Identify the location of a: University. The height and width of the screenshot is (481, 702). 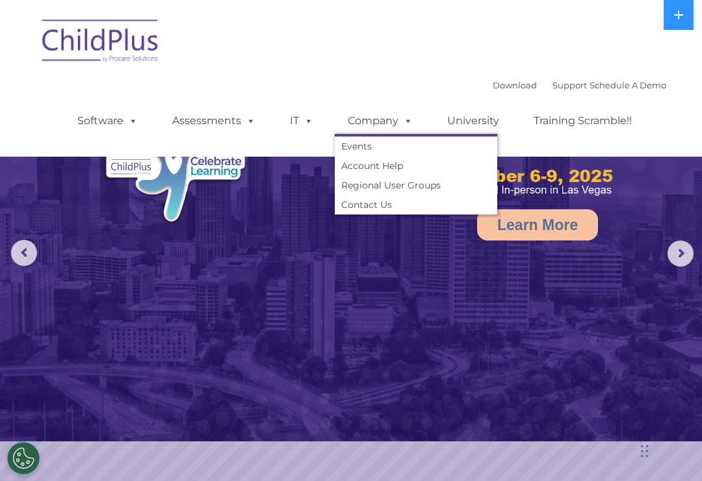
(473, 121).